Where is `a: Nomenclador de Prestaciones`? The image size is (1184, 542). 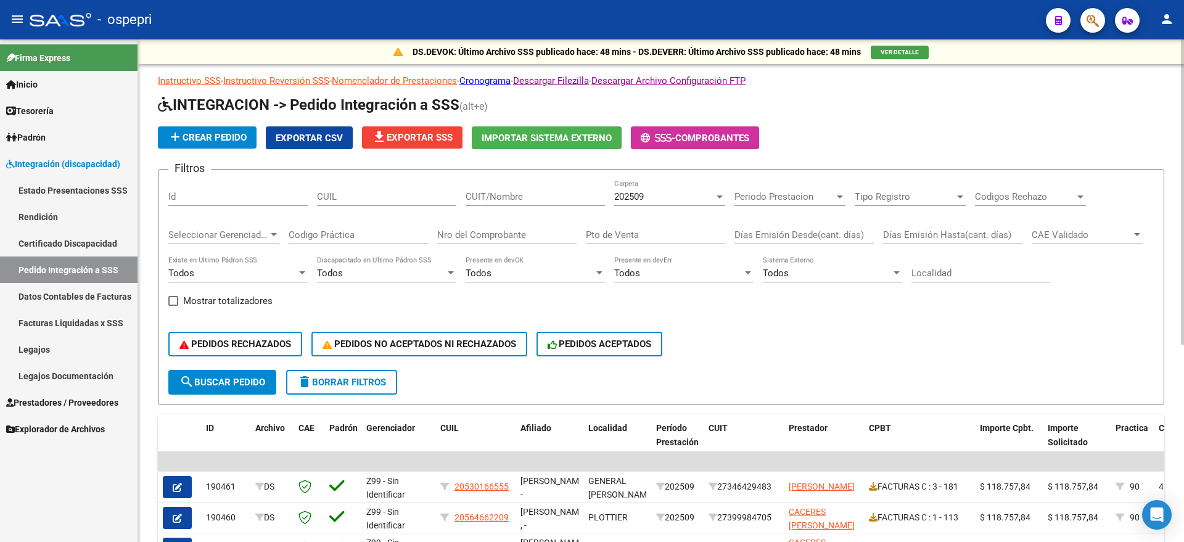 a: Nomenclador de Prestaciones is located at coordinates (394, 81).